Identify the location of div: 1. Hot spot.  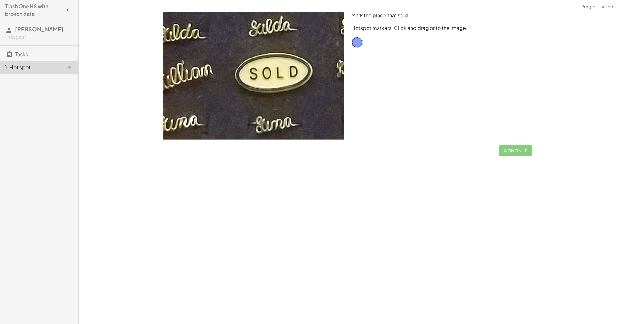
(30, 67).